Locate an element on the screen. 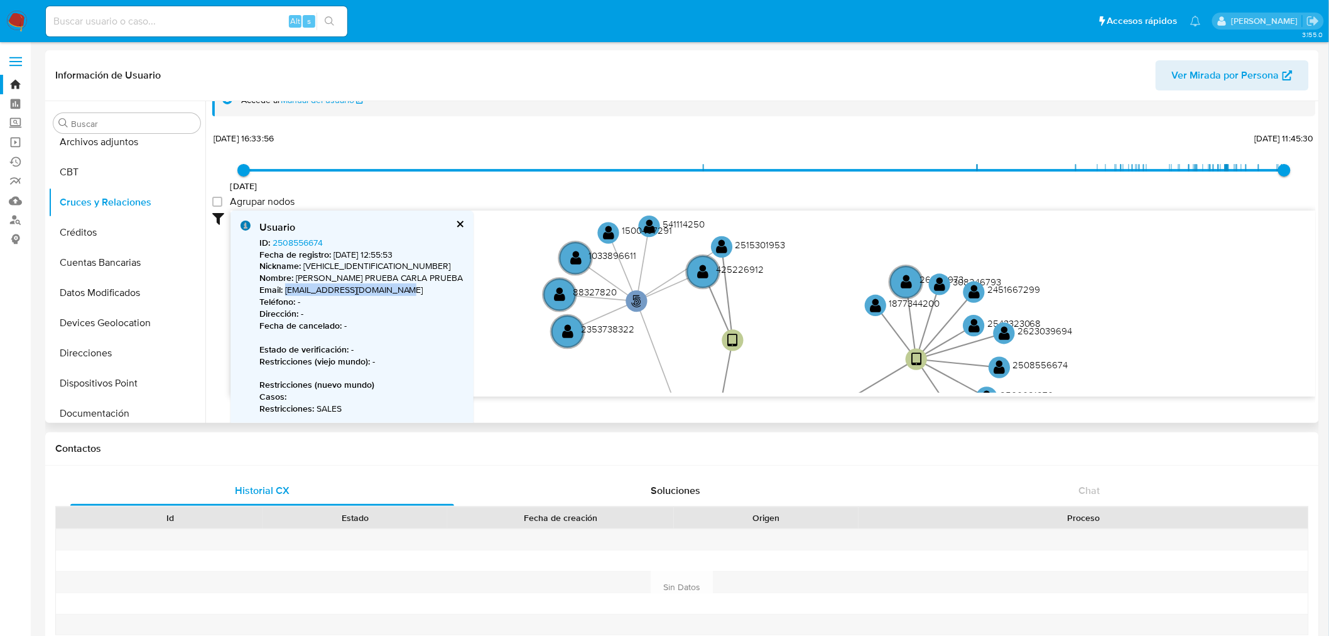 Image resolution: width=1329 pixels, height=636 pixels. input: Buscar usuario o caso... is located at coordinates (197, 21).